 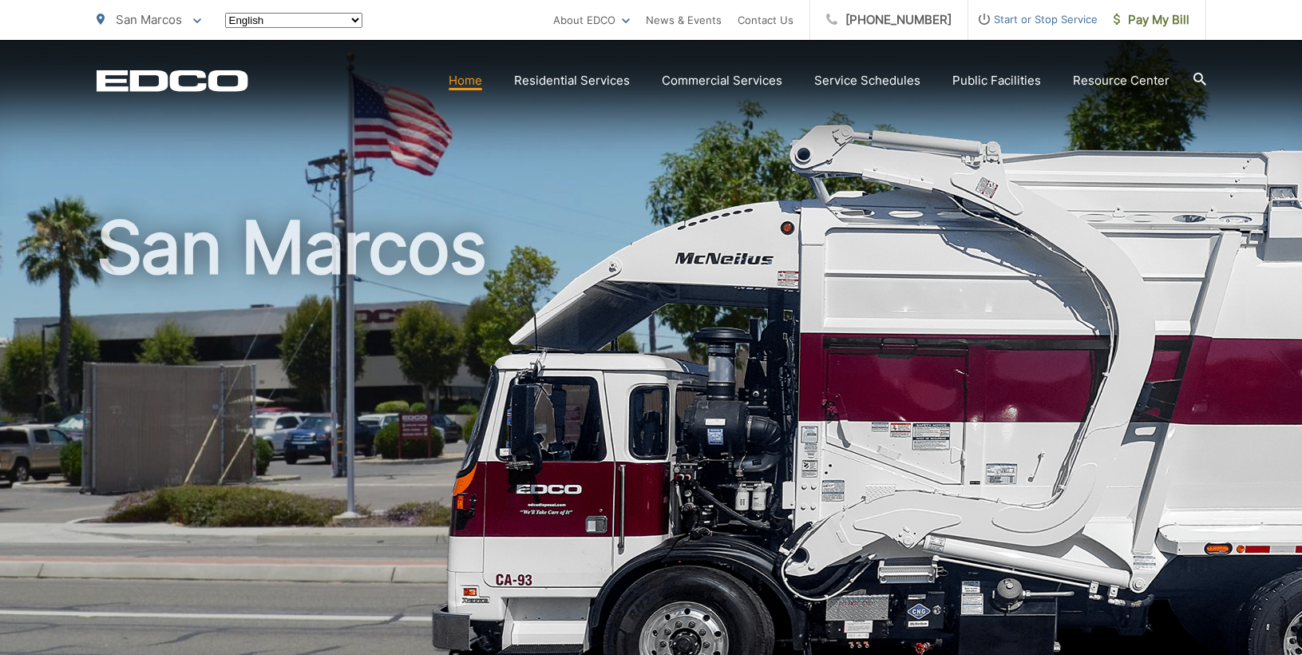 I want to click on span: Pay My Bill, so click(x=1151, y=20).